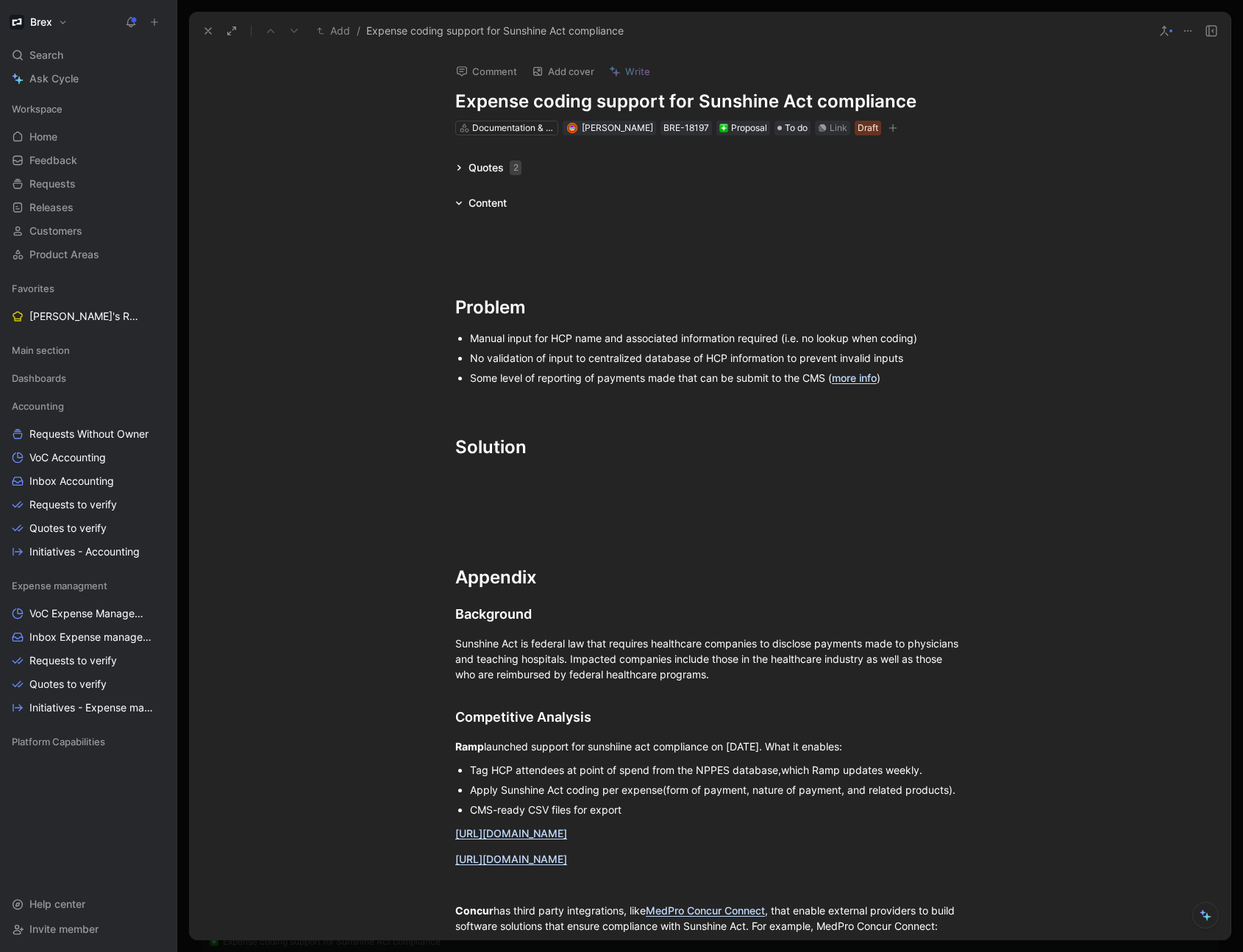 The height and width of the screenshot is (952, 1243). What do you see at coordinates (44, 137) in the screenshot?
I see `span: Home` at bounding box center [44, 137].